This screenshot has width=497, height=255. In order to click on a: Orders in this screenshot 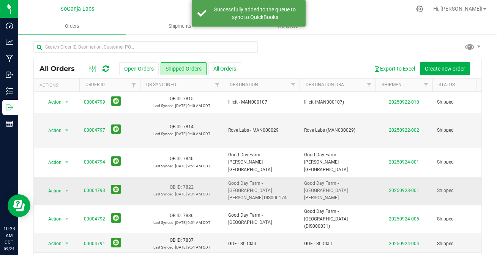, I will do `click(72, 26)`.